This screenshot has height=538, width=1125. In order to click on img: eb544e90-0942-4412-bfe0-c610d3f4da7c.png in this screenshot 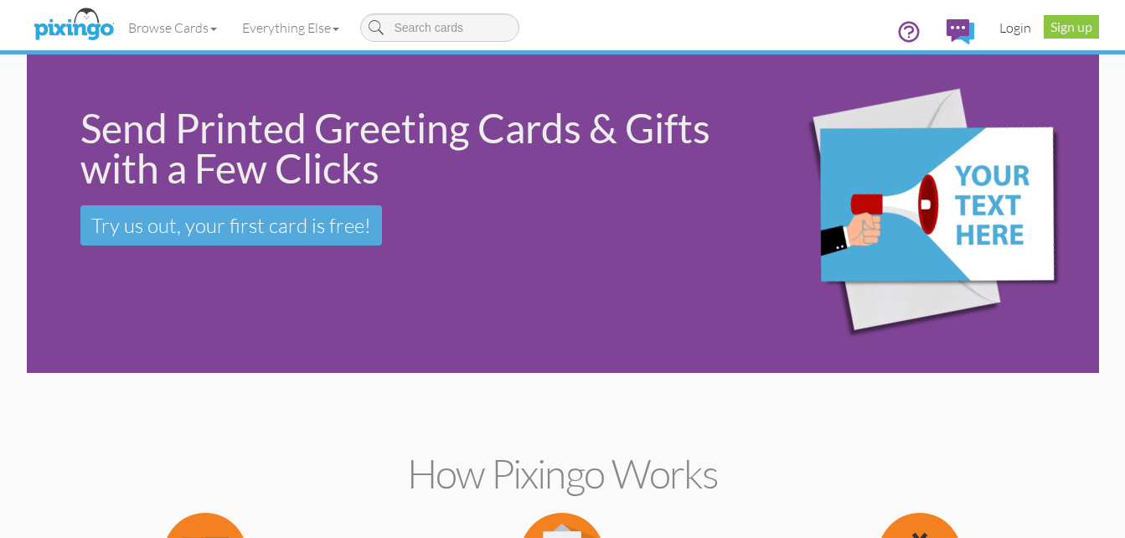, I will do `click(922, 214)`.